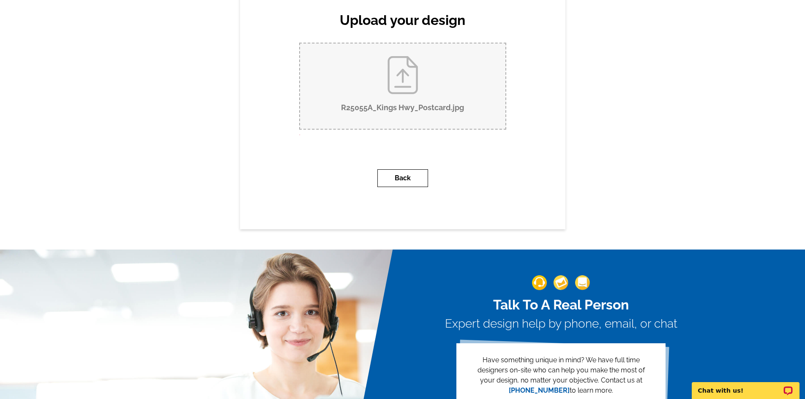 Image resolution: width=805 pixels, height=399 pixels. Describe the element at coordinates (539, 283) in the screenshot. I see `img: support-img-1.png` at that location.